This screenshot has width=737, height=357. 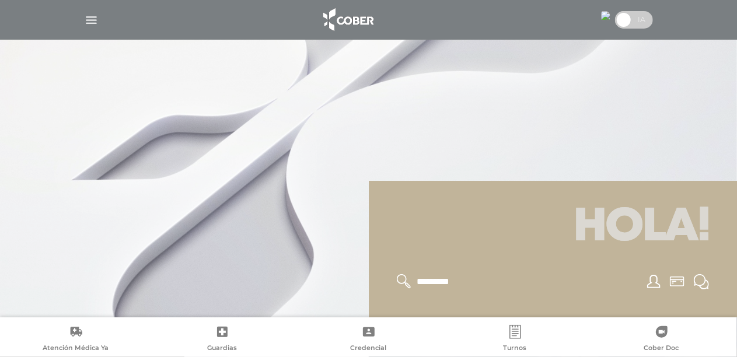 What do you see at coordinates (606, 16) in the screenshot?
I see `img: 778` at bounding box center [606, 16].